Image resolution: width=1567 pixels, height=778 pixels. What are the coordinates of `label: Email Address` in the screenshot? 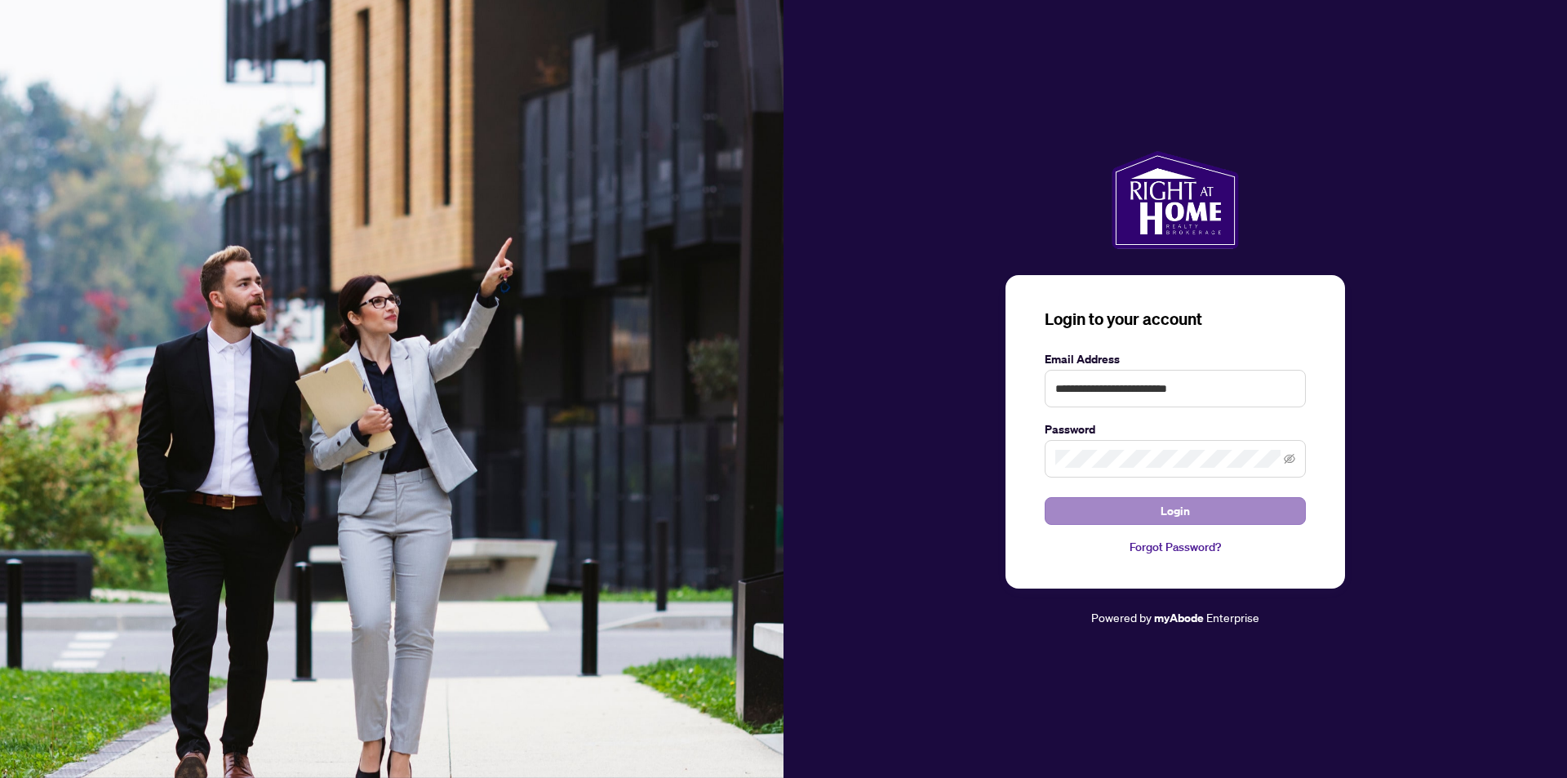 It's located at (1175, 359).